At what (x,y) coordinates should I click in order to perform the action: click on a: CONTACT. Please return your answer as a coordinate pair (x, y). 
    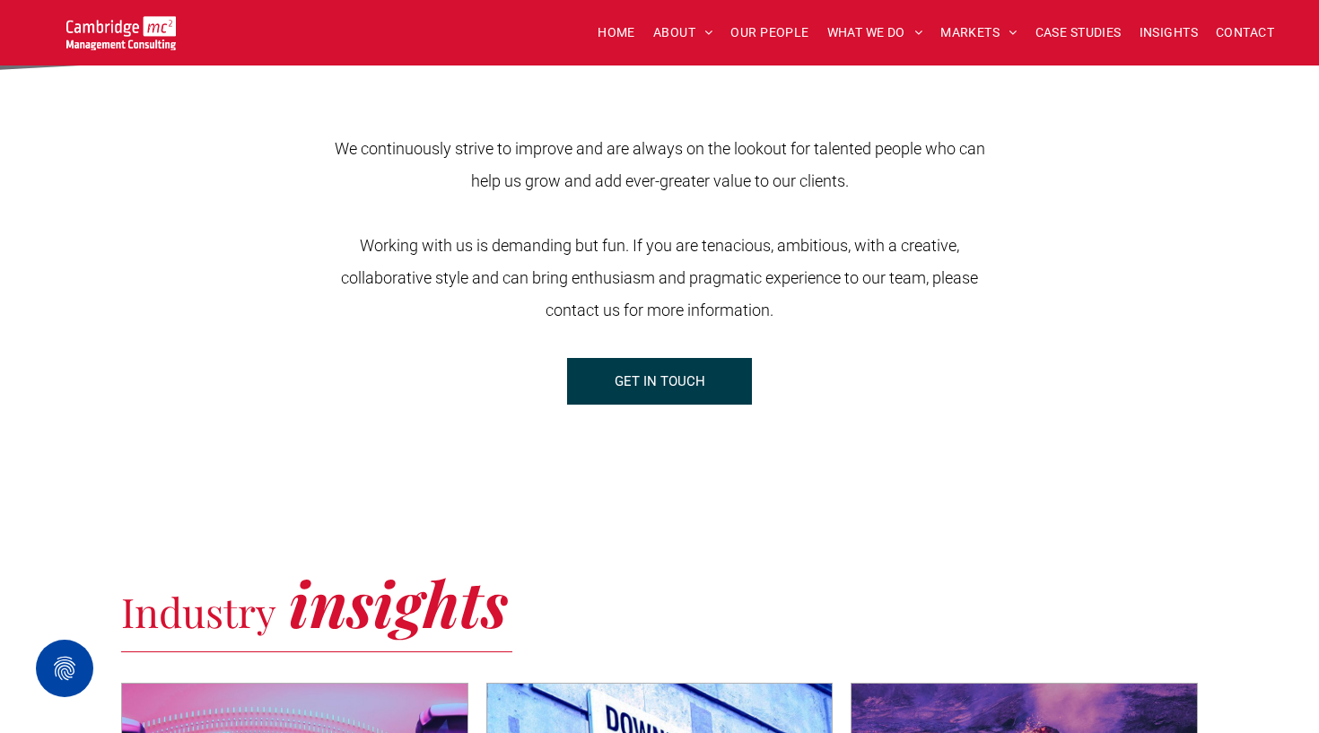
    Looking at the image, I should click on (1245, 32).